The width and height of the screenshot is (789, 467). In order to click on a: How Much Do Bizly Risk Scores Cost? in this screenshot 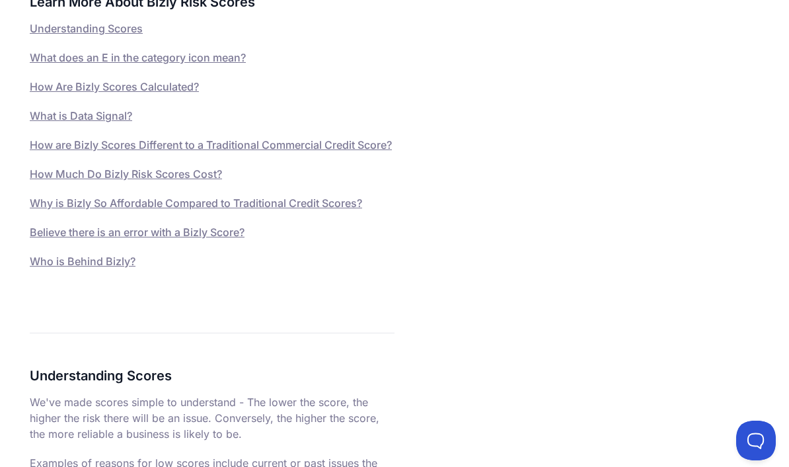, I will do `click(126, 174)`.